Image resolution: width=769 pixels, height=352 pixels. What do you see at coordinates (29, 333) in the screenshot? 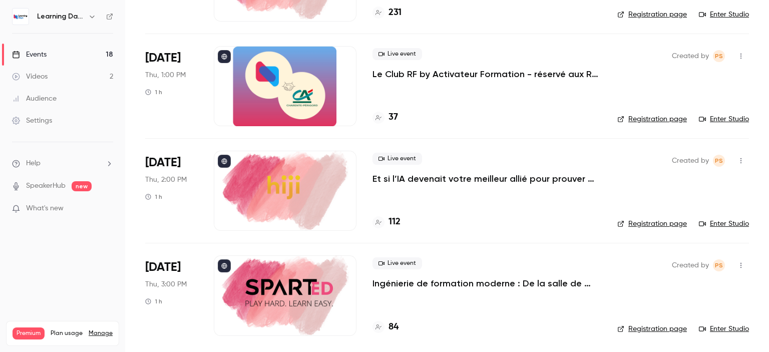
I see `span: Premium` at bounding box center [29, 333].